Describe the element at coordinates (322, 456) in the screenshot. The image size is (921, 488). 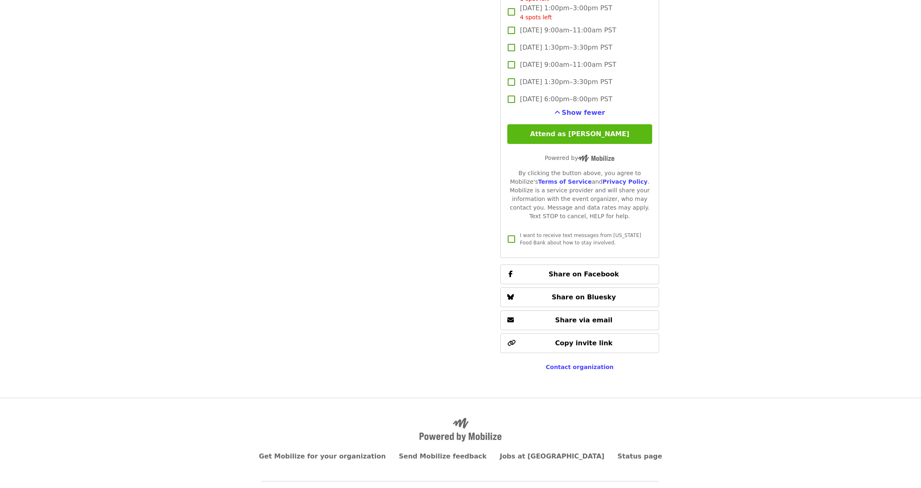
I see `span: Get Mobilize for your organization` at that location.